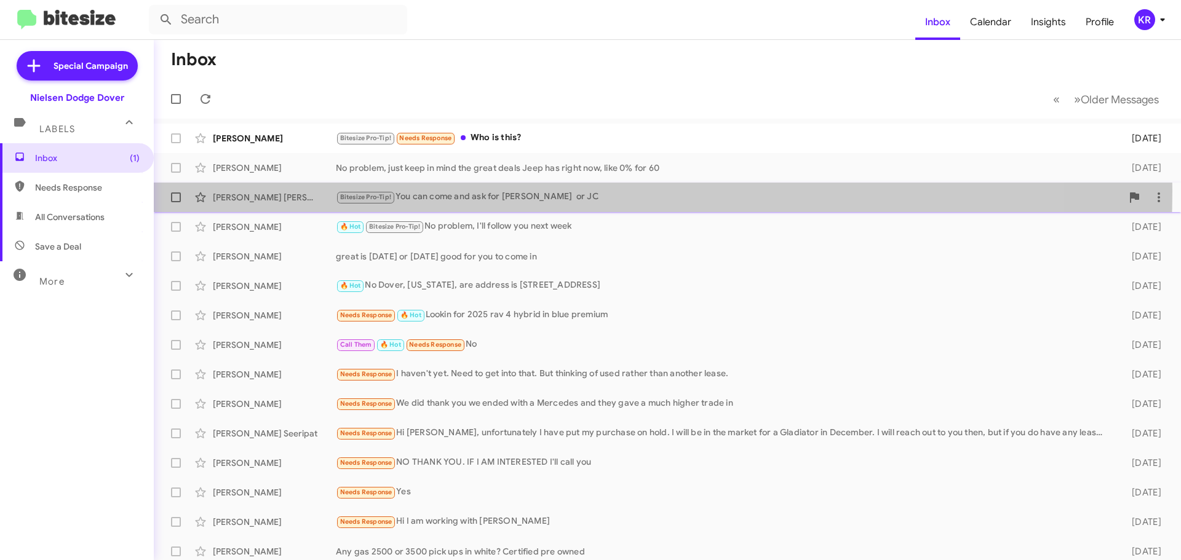 This screenshot has height=560, width=1181. What do you see at coordinates (278, 20) in the screenshot?
I see `input: Search` at bounding box center [278, 20].